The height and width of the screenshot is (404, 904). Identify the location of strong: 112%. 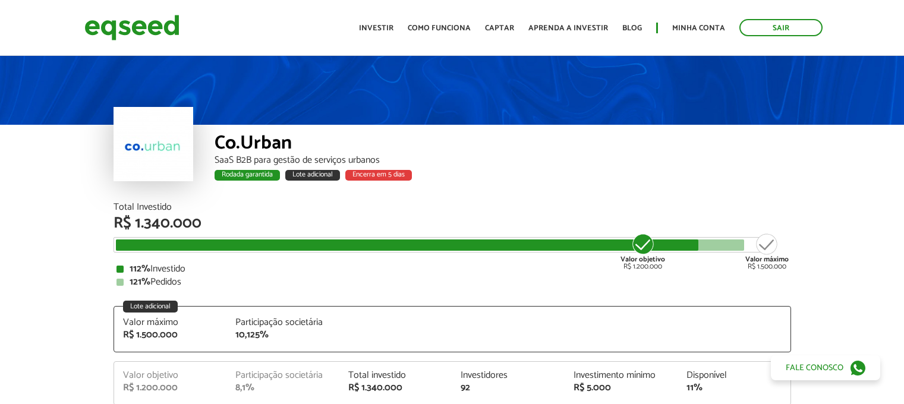
(140, 269).